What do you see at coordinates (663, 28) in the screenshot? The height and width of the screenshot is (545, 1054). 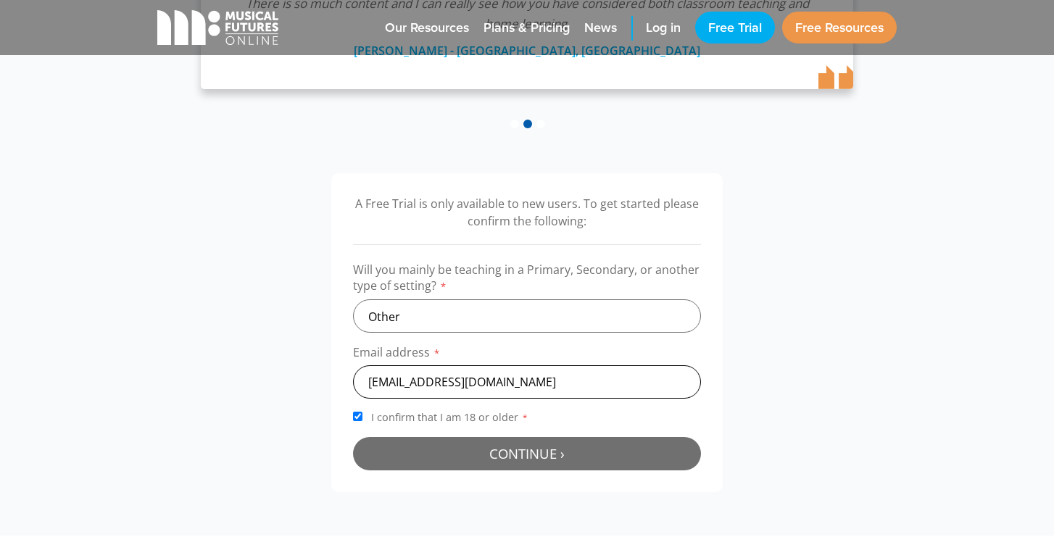 I see `span: Log in` at bounding box center [663, 28].